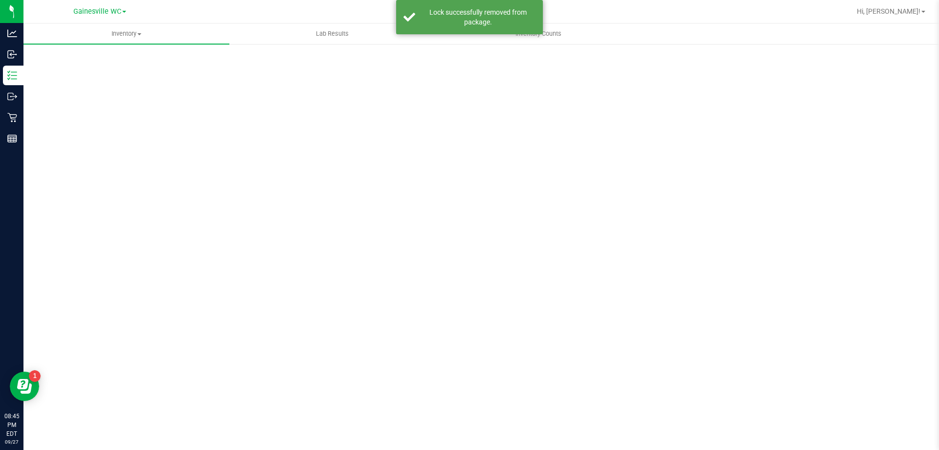  What do you see at coordinates (12, 425) in the screenshot?
I see `p: 08:45 PM EDT` at bounding box center [12, 425].